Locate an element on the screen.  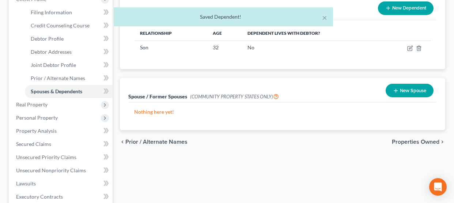
span: Properties Owned is located at coordinates (416, 142).